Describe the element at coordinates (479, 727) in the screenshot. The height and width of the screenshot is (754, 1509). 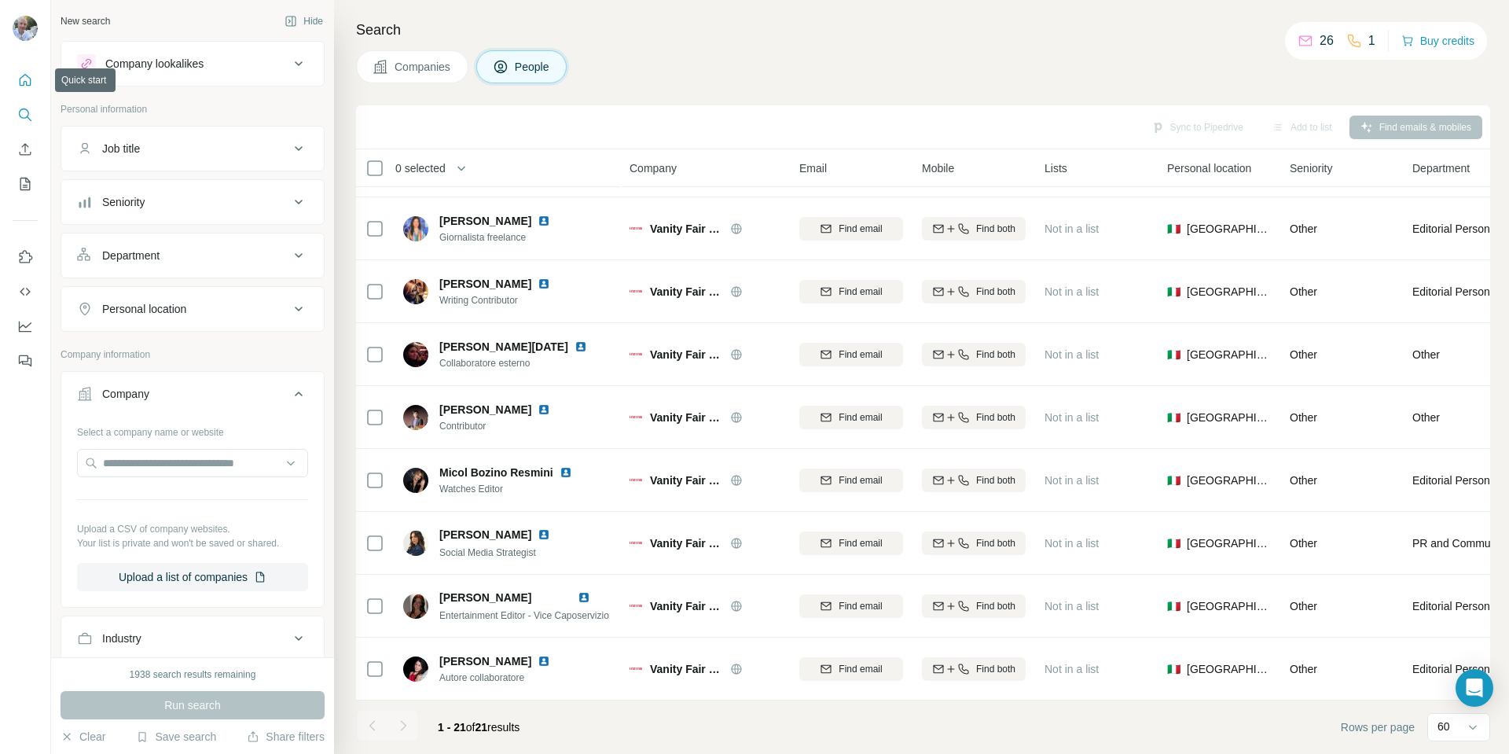
I see `span: results` at that location.